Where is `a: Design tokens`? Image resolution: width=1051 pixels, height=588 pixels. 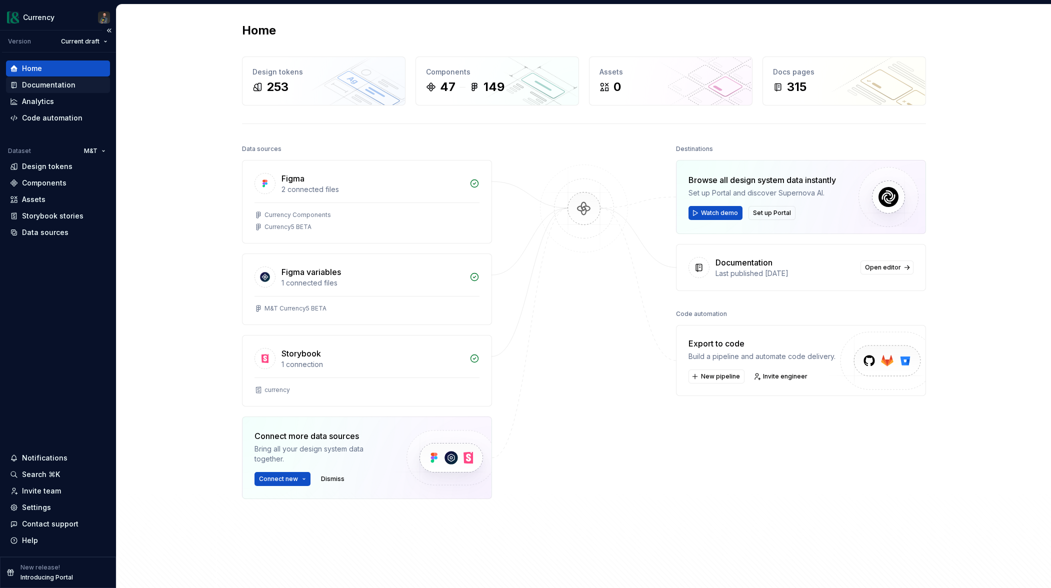
a: Design tokens is located at coordinates (58, 166).